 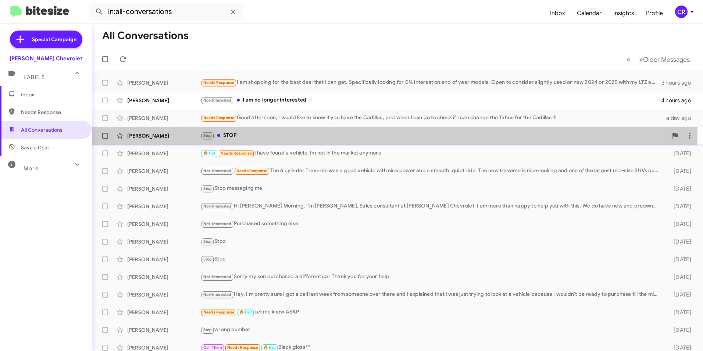 What do you see at coordinates (431, 153) in the screenshot?
I see `div: I have found a vehicle. Im not in the market anymore` at bounding box center [431, 153].